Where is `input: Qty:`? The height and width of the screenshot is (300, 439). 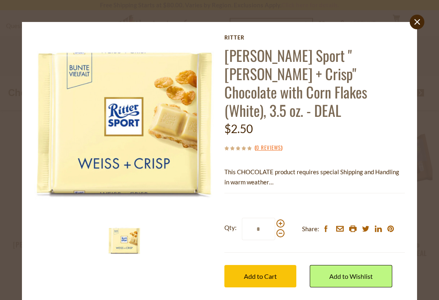
input: Qty: is located at coordinates (259, 229).